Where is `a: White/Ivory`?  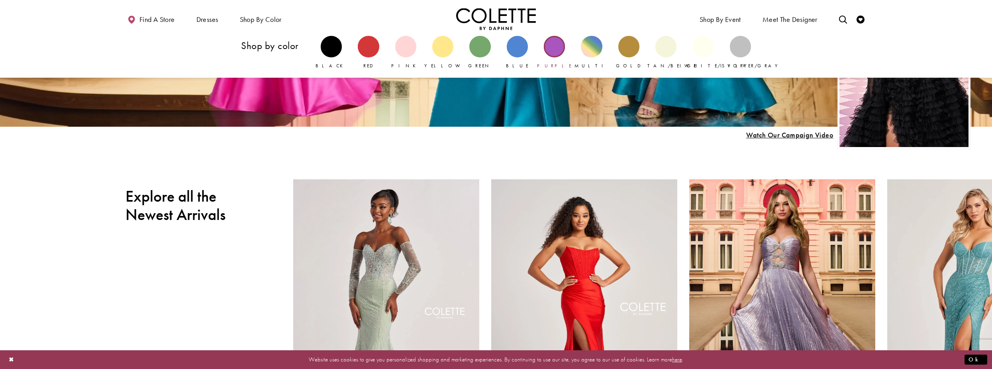
a: White/Ivory is located at coordinates (702, 53).